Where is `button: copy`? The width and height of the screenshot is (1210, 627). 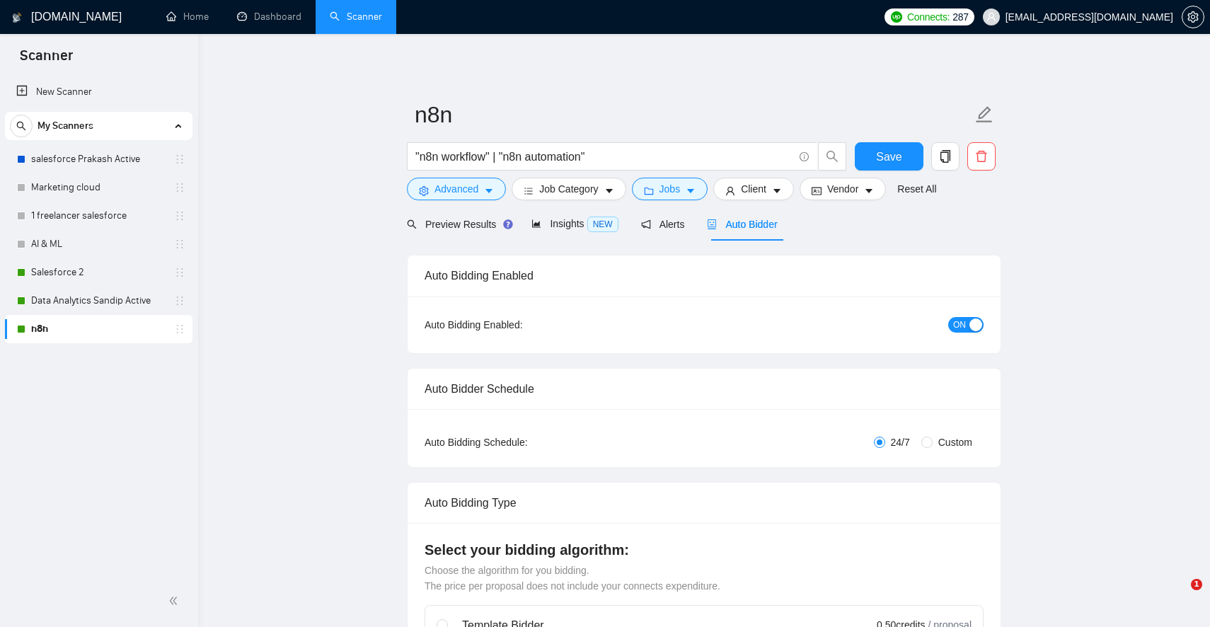 button: copy is located at coordinates (945, 156).